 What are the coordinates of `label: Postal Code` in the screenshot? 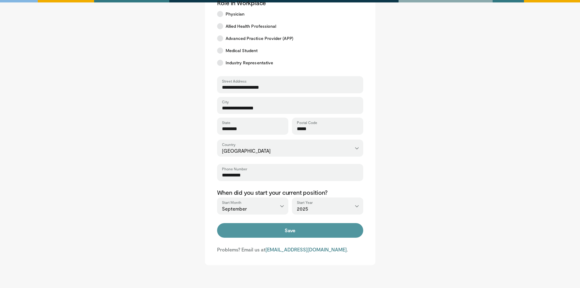 It's located at (307, 122).